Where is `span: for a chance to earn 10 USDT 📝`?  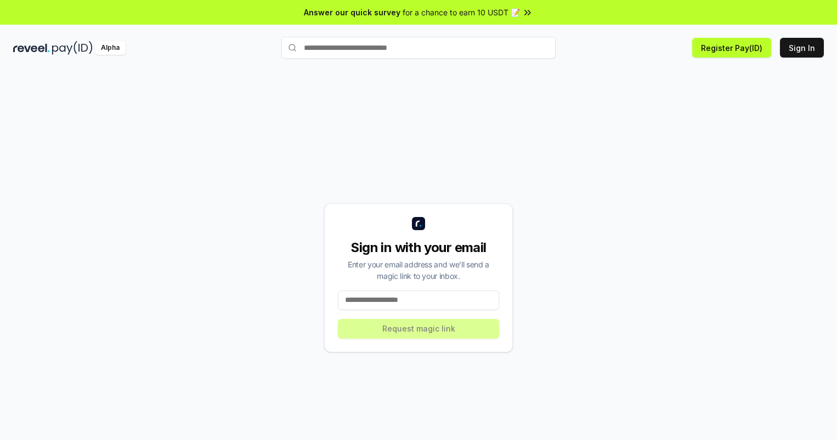
span: for a chance to earn 10 USDT 📝 is located at coordinates (461, 12).